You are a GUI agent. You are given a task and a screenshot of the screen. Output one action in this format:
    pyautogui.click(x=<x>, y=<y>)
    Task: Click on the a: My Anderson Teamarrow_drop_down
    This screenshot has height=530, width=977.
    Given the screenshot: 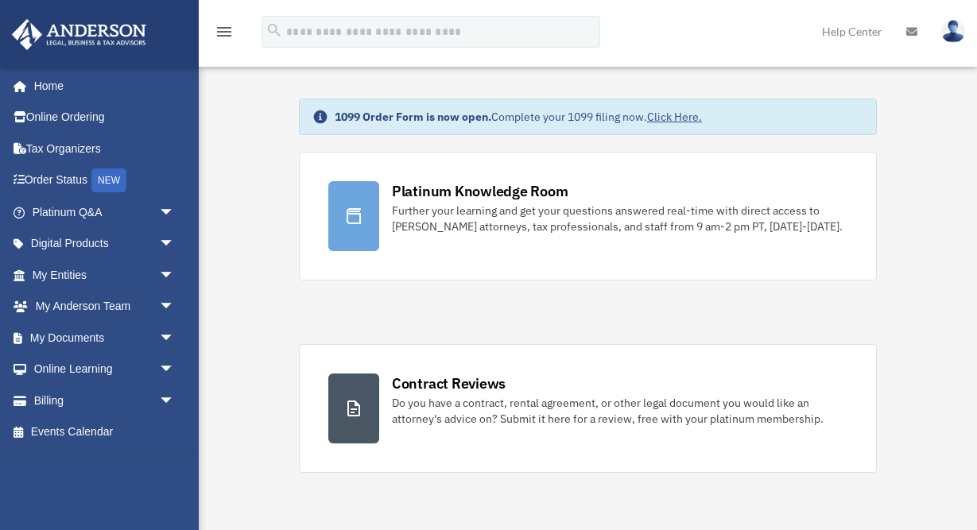 What is the action you would take?
    pyautogui.click(x=105, y=307)
    